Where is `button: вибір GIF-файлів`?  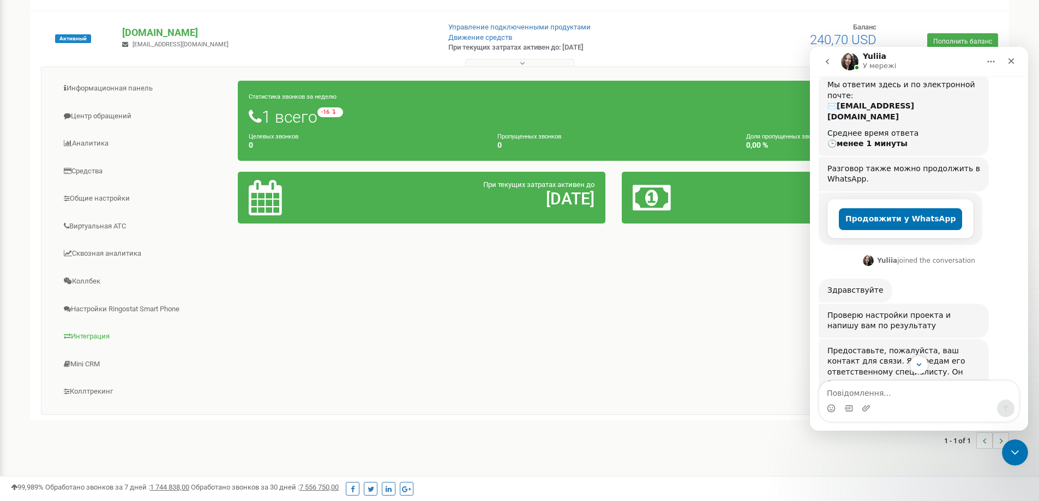
button: вибір GIF-файлів is located at coordinates (39, 362).